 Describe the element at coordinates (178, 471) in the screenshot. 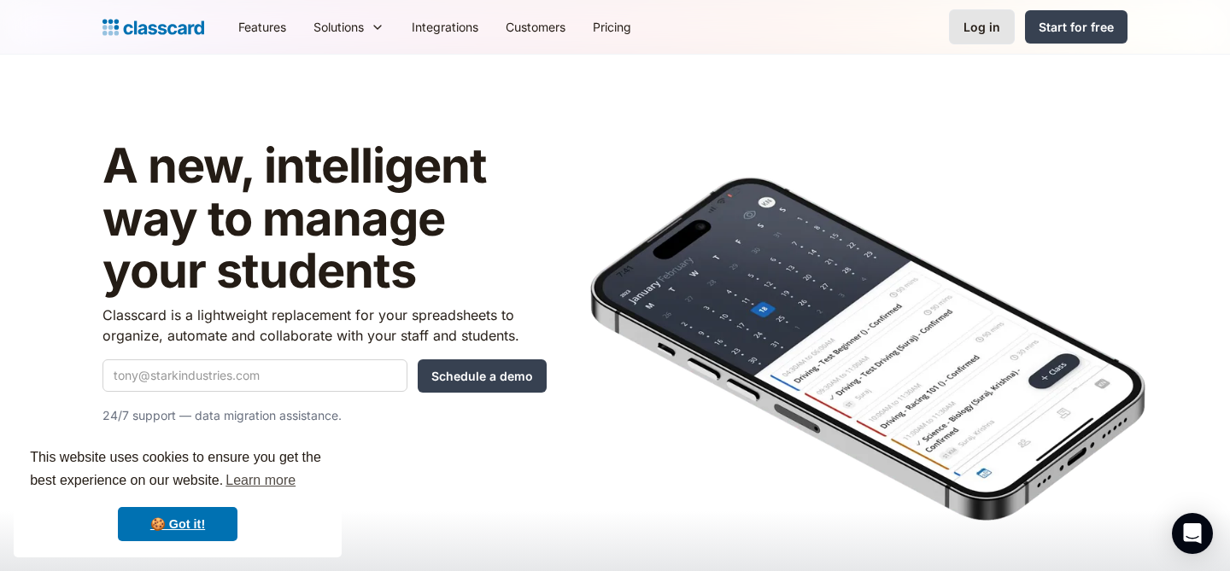

I see `span: This website uses cookies to ensure you get the best experience on our website.` at that location.